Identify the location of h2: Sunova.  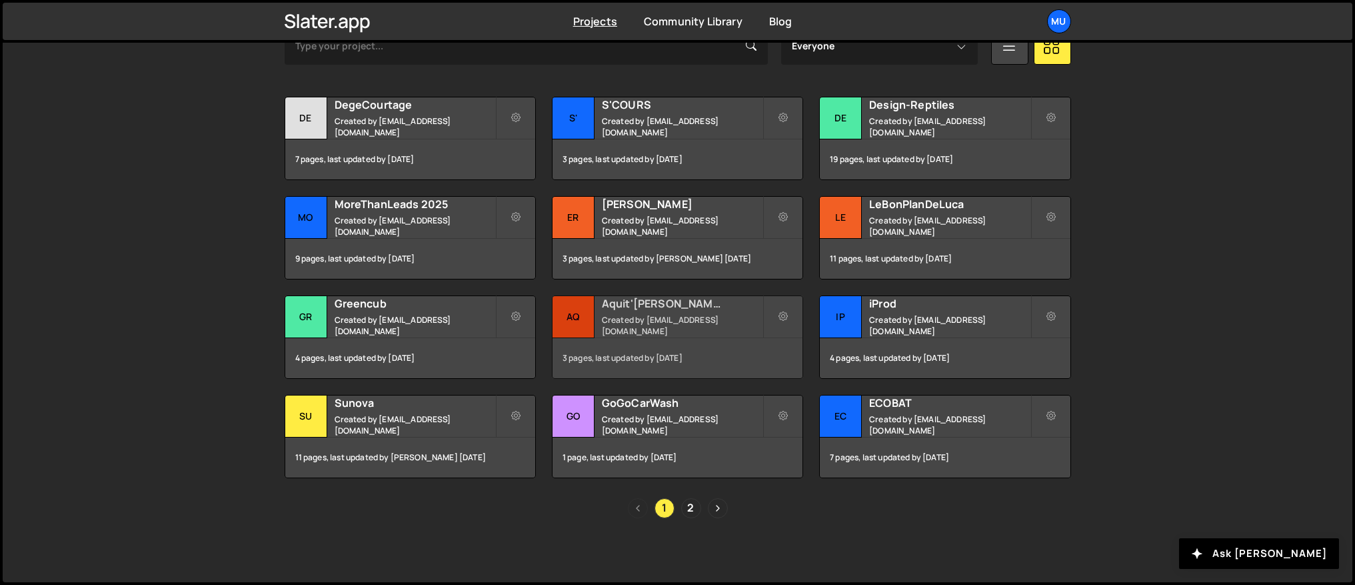
(415, 403).